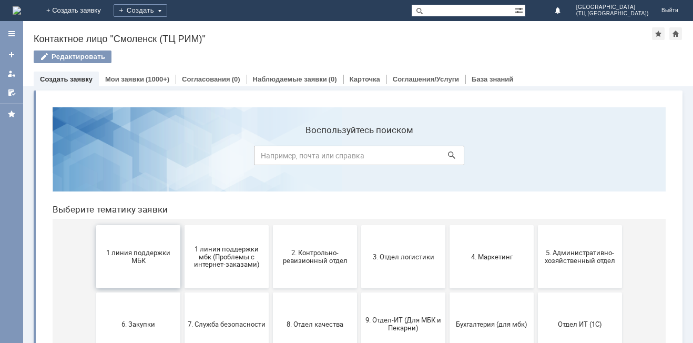 This screenshot has width=693, height=343. I want to click on button: Отдел ИТ (1С), so click(536, 225).